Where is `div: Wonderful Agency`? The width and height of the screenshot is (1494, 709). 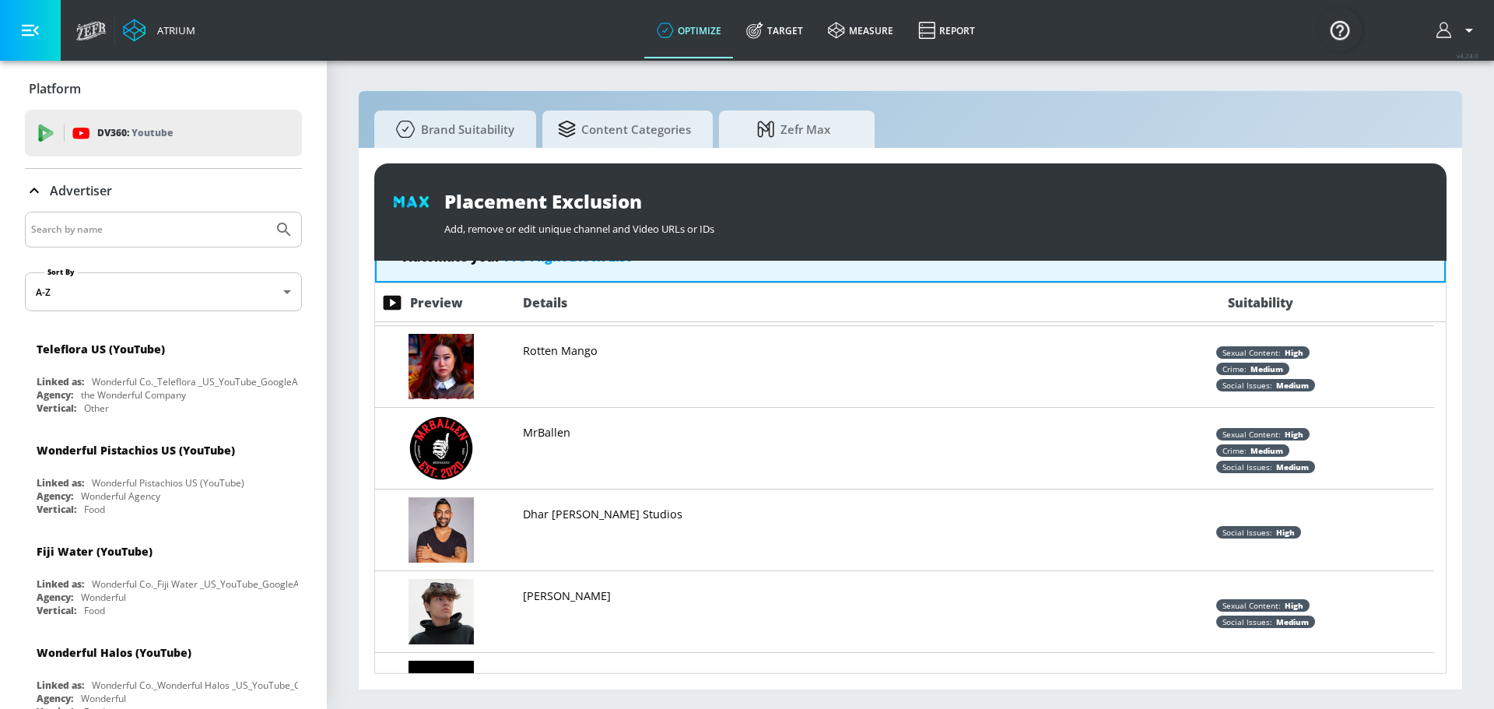
div: Wonderful Agency is located at coordinates (121, 496).